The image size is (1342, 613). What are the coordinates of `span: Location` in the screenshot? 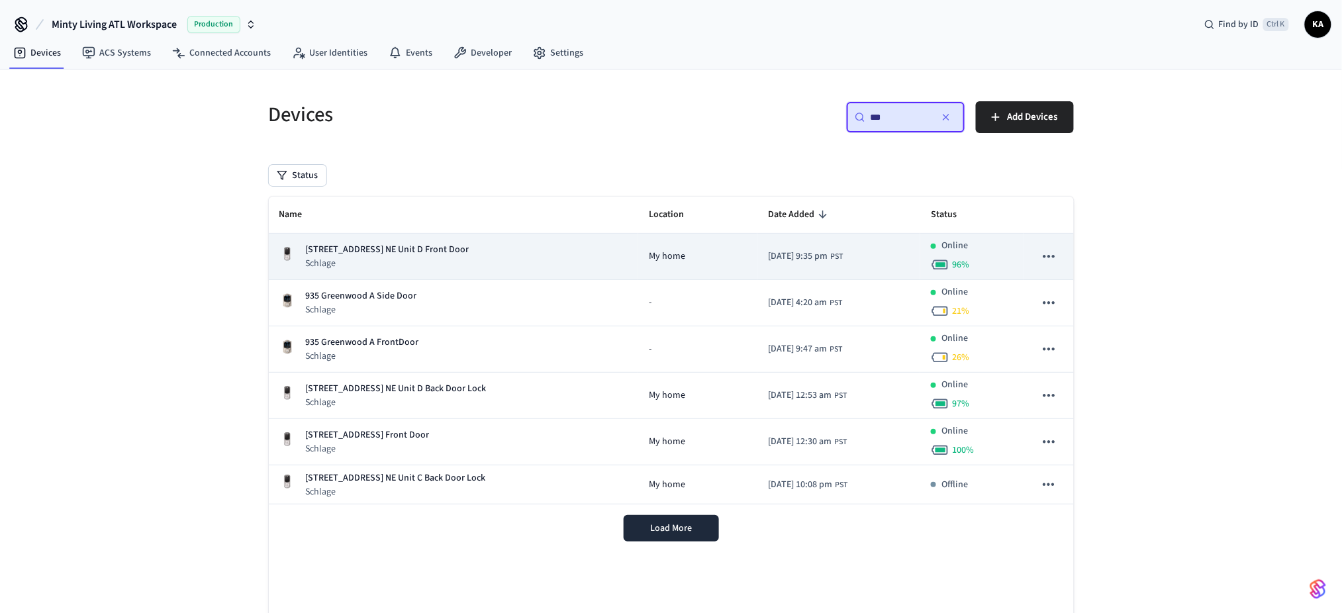 It's located at (675, 215).